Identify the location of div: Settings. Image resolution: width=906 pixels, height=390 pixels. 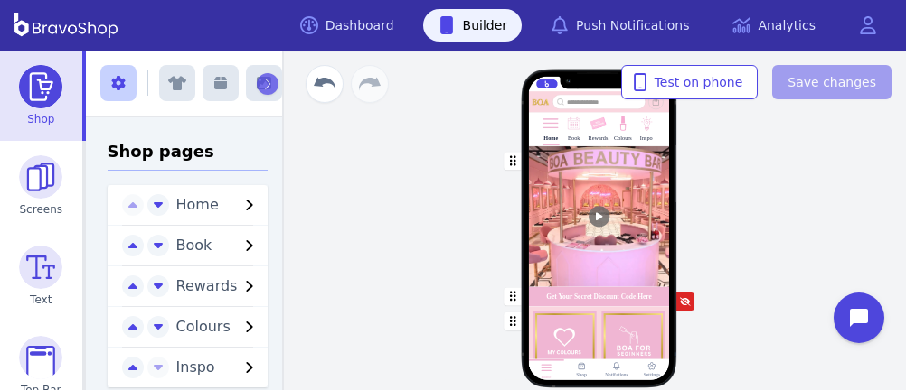
(651, 375).